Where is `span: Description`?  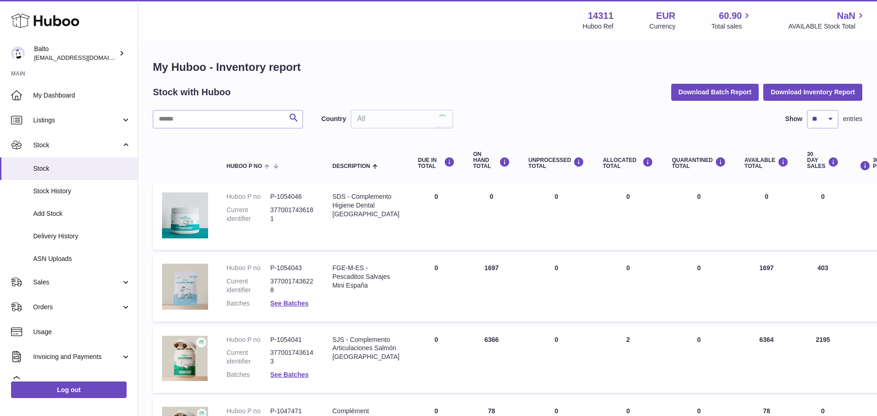
span: Description is located at coordinates (351, 166).